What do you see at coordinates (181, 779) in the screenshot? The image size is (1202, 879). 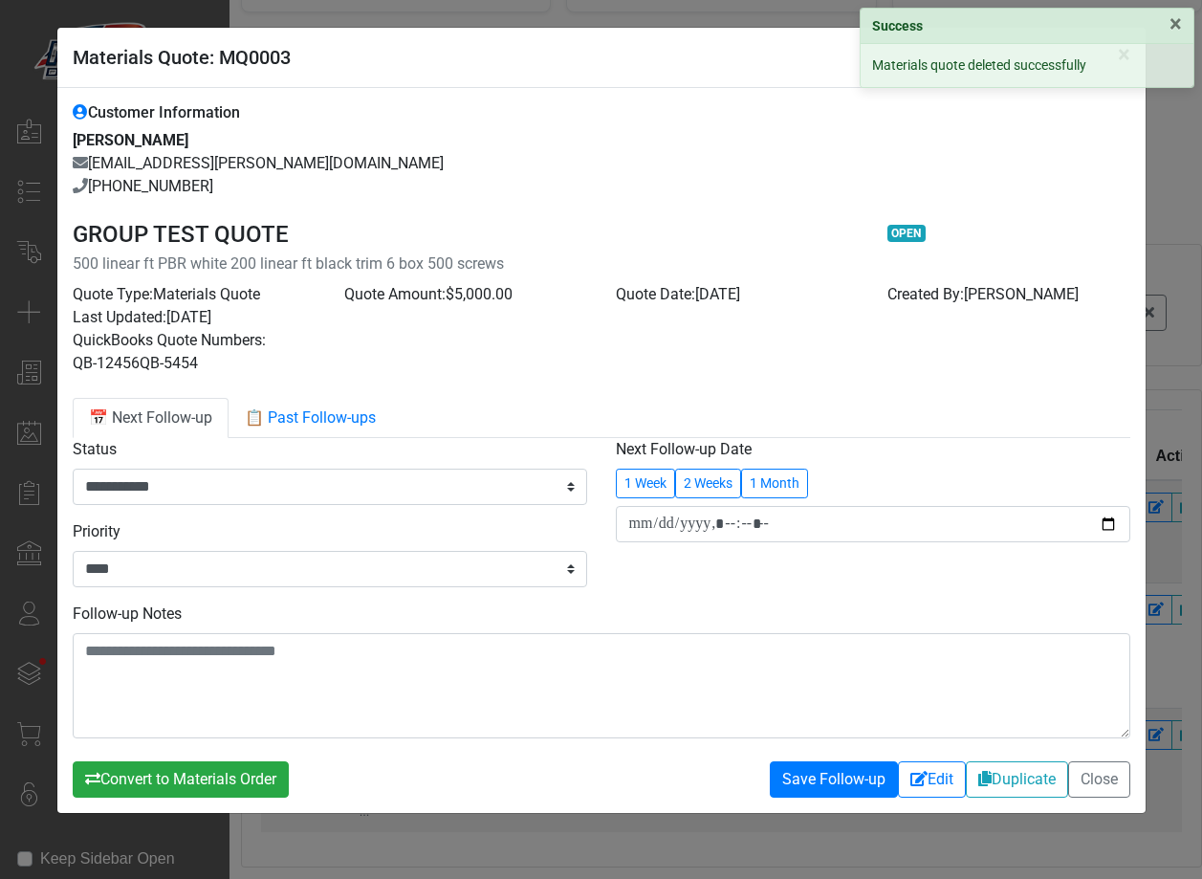 I see `button: Convert to Materials Order` at bounding box center [181, 779].